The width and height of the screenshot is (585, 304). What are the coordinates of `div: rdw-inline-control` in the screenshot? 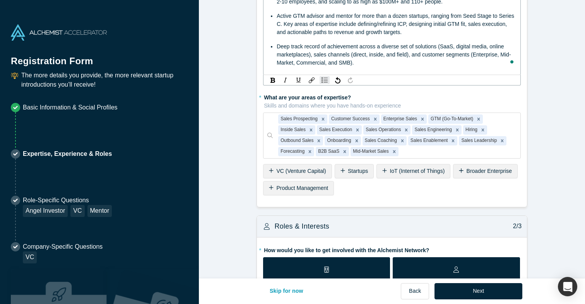 It's located at (285, 80).